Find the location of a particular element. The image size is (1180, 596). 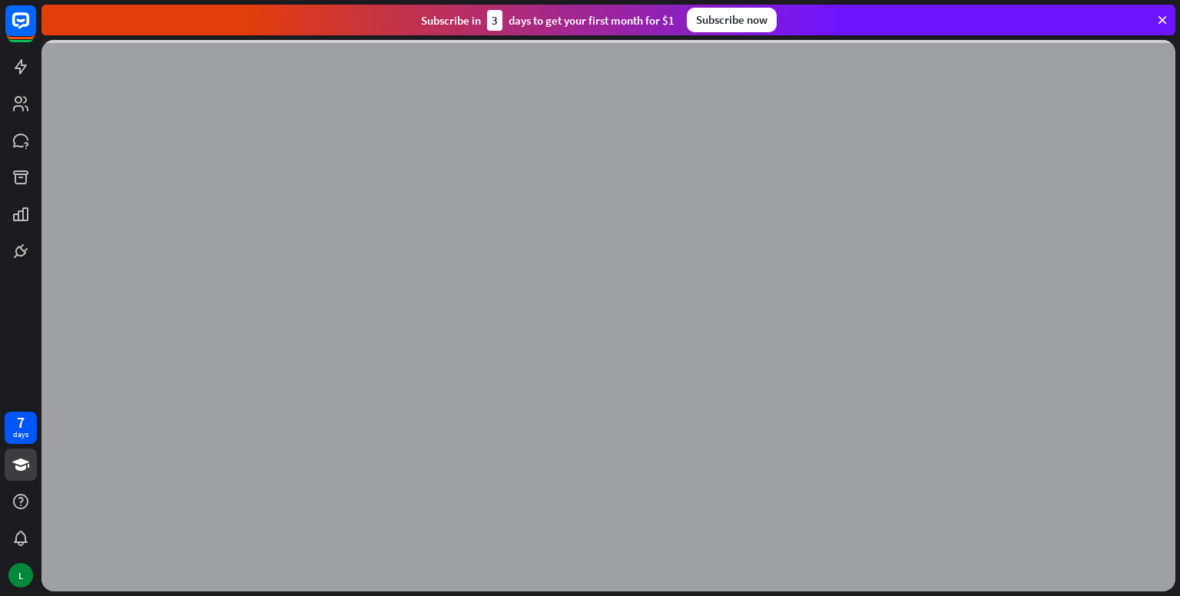

div: days is located at coordinates (21, 435).